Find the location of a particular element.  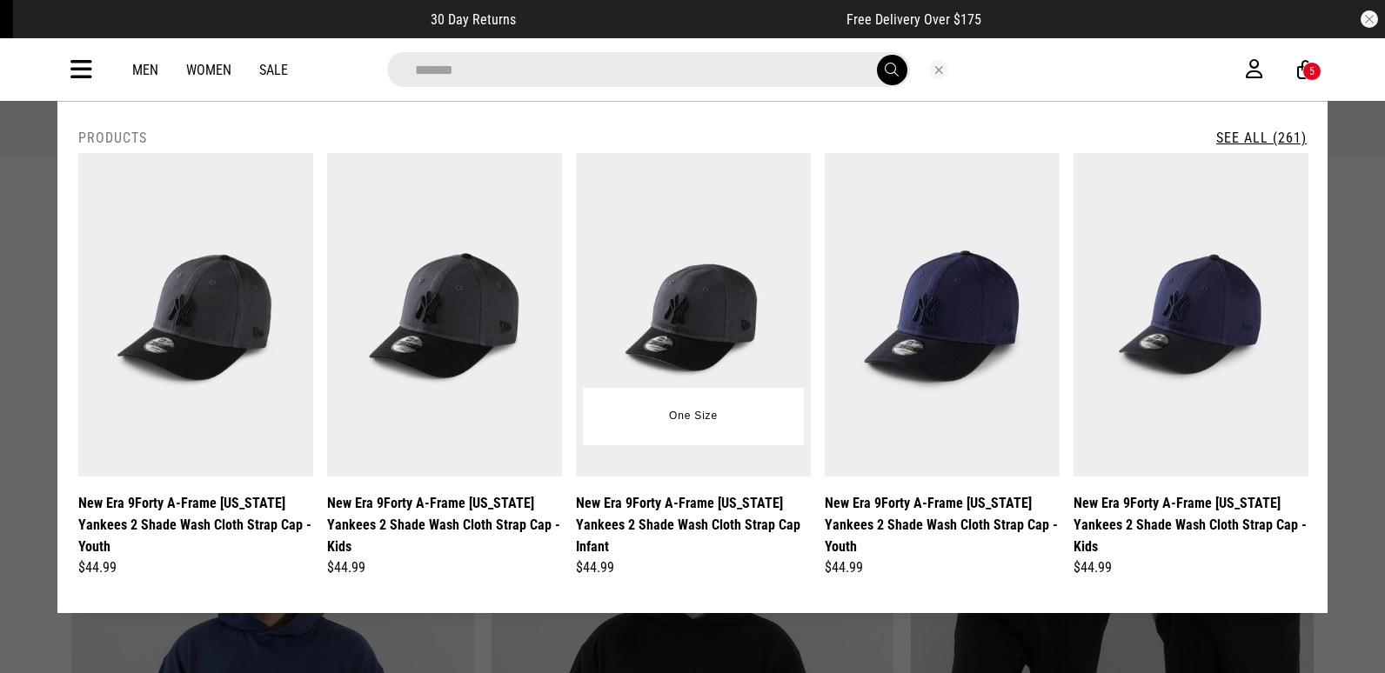

a: Sale is located at coordinates (273, 70).